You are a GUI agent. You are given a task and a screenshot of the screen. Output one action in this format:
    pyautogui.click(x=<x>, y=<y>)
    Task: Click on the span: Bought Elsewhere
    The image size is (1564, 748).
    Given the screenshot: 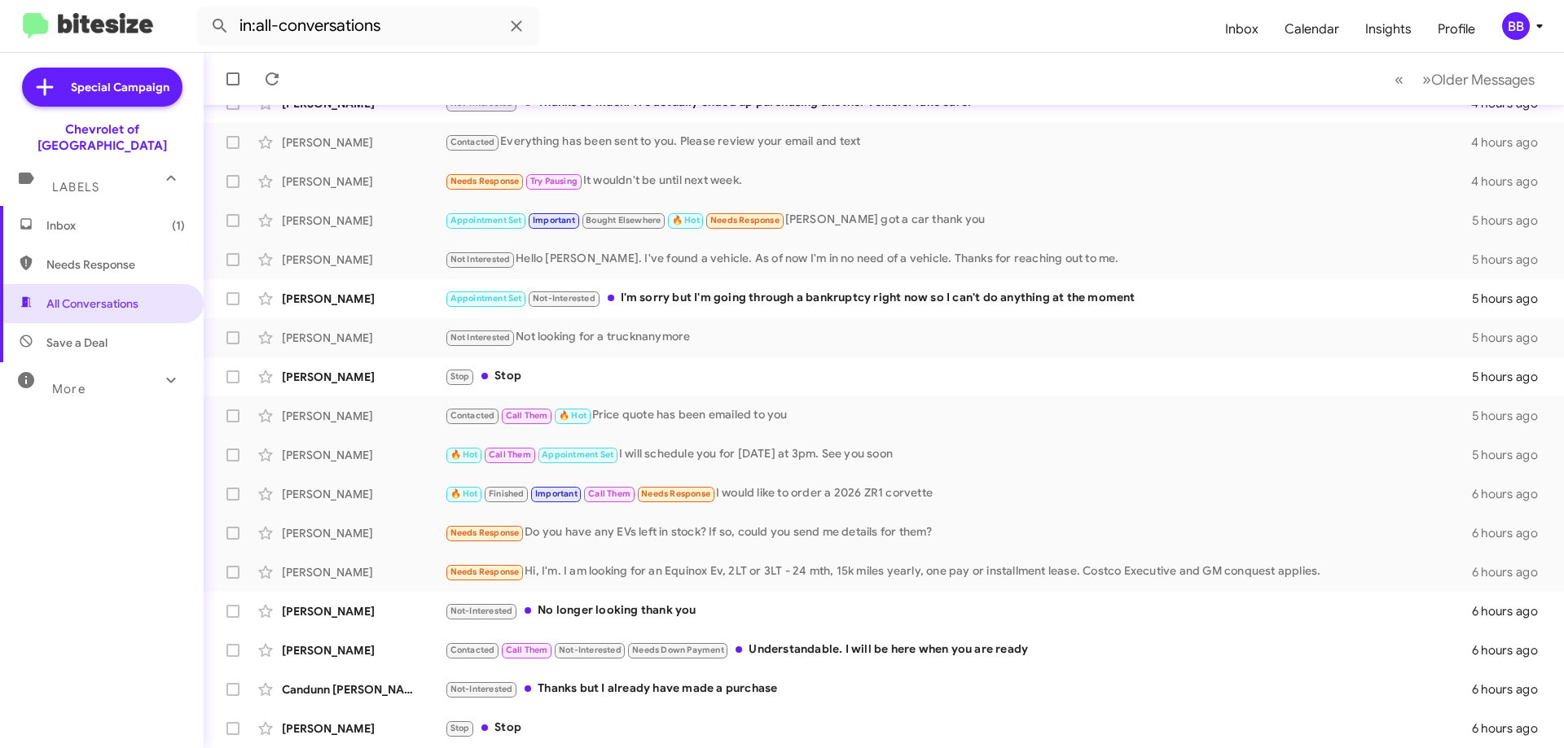 What is the action you would take?
    pyautogui.click(x=623, y=220)
    